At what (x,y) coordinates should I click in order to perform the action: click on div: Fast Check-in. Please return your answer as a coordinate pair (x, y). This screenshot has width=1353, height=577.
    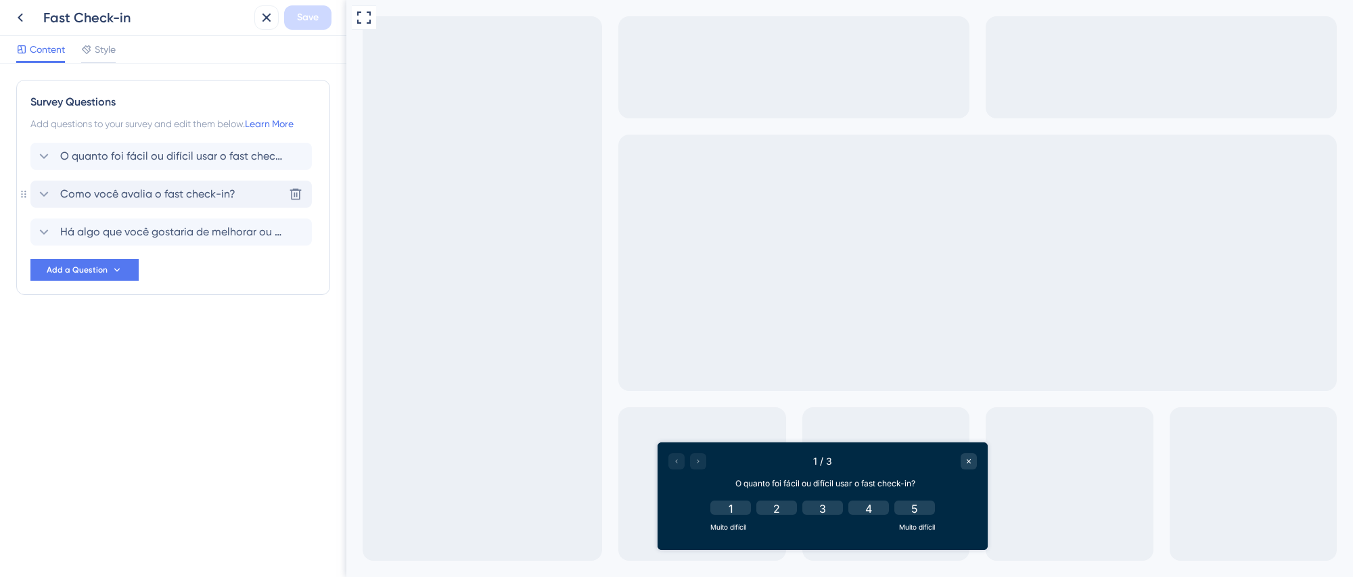
    Looking at the image, I should click on (146, 18).